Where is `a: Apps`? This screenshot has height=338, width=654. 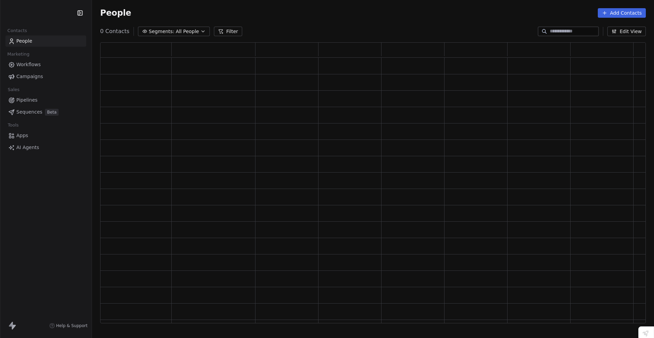 a: Apps is located at coordinates (46, 135).